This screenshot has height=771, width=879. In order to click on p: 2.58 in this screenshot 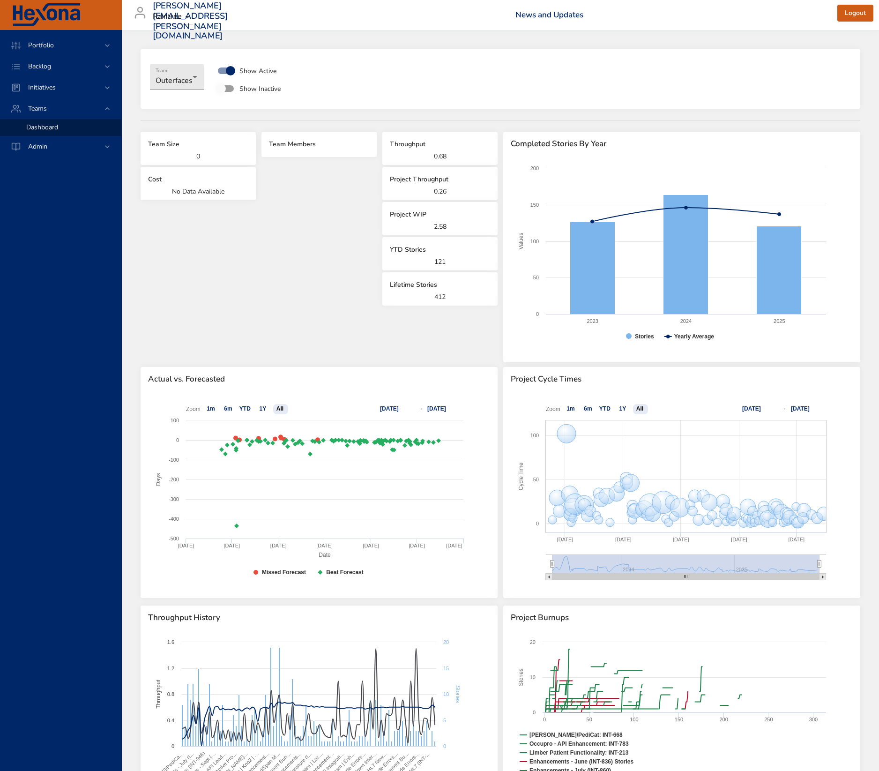, I will do `click(440, 226)`.